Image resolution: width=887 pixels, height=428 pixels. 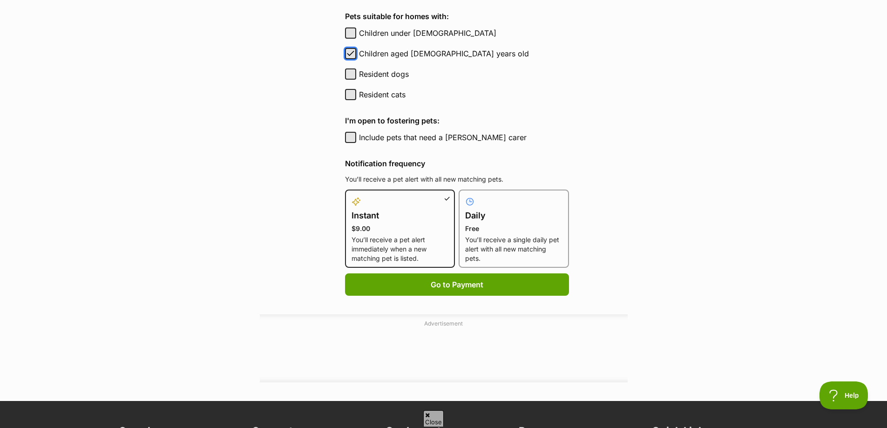 What do you see at coordinates (513, 249) in the screenshot?
I see `p: You’ll receive a single daily pet alert with all new matching pets.` at bounding box center [513, 249].